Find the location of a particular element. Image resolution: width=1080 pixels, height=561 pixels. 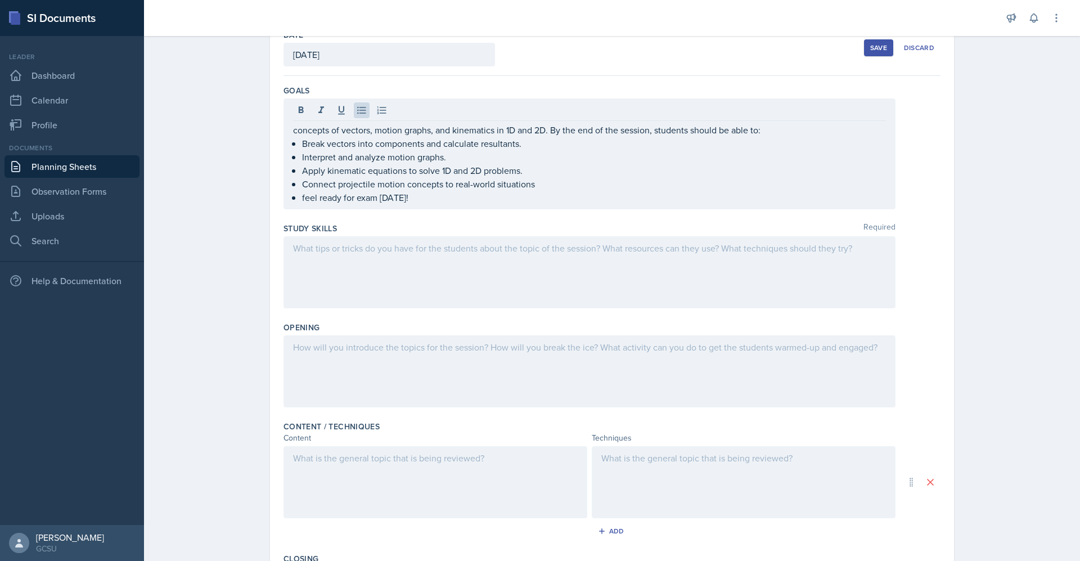

div: Documents is located at coordinates (72, 148).